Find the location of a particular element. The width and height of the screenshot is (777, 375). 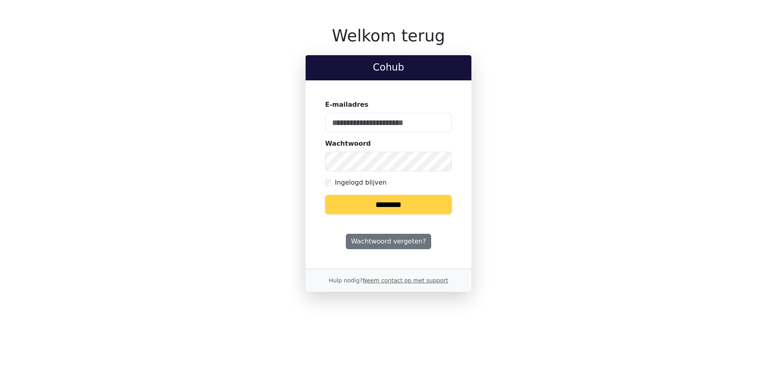

label: Wachtwoord is located at coordinates (348, 144).